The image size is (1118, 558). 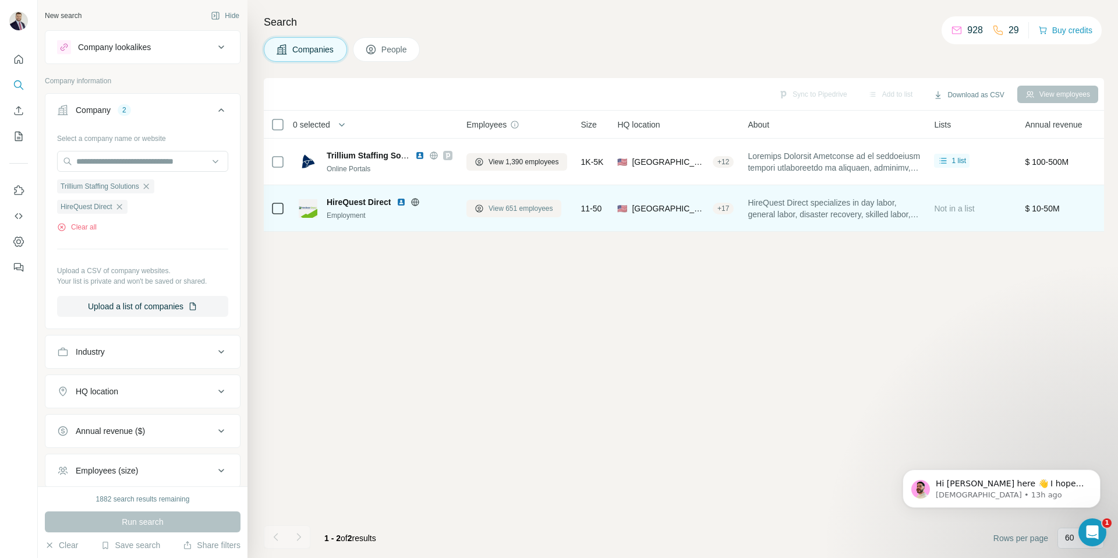 I want to click on div: Online Portals, so click(x=389, y=169).